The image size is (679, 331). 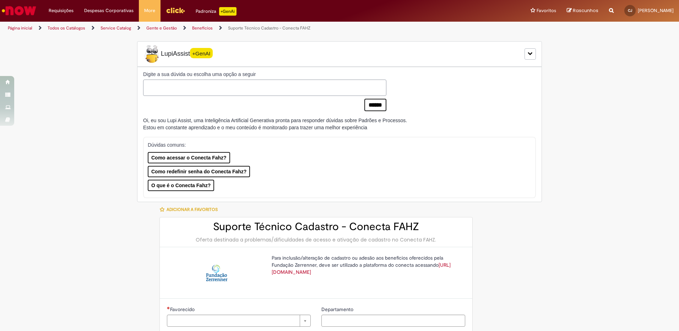 What do you see at coordinates (339, 54) in the screenshot?
I see `div: LupiLupiAssist+GenAI` at bounding box center [339, 54].